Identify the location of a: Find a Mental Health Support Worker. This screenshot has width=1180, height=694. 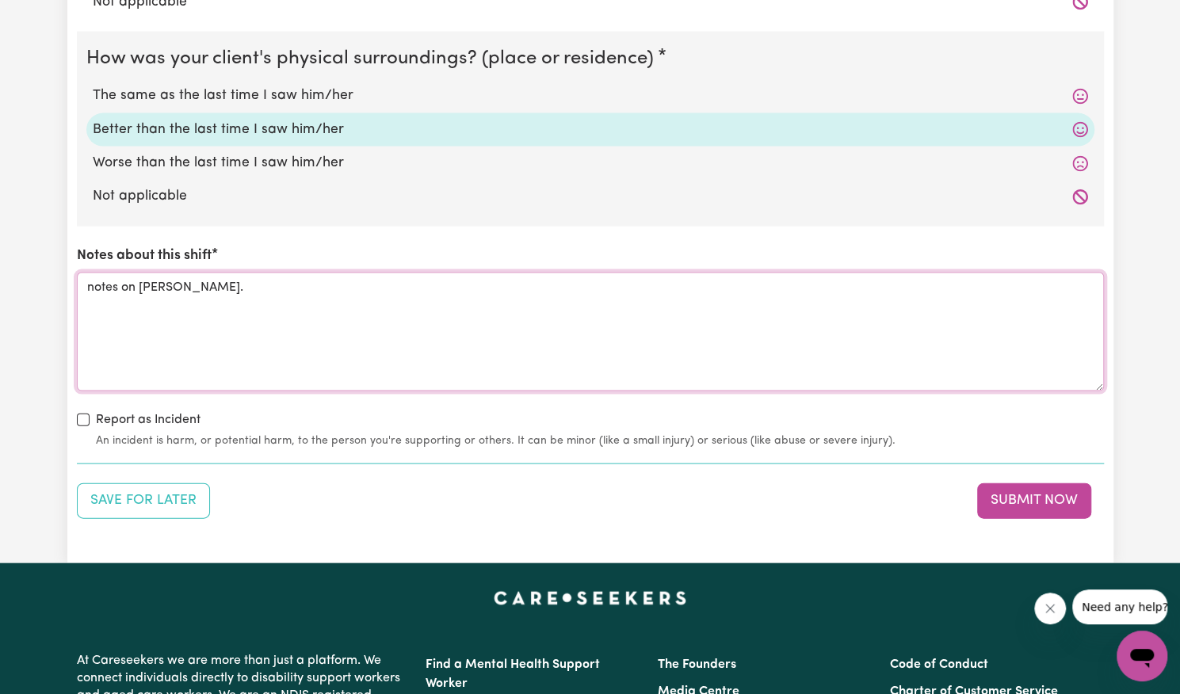
(513, 675).